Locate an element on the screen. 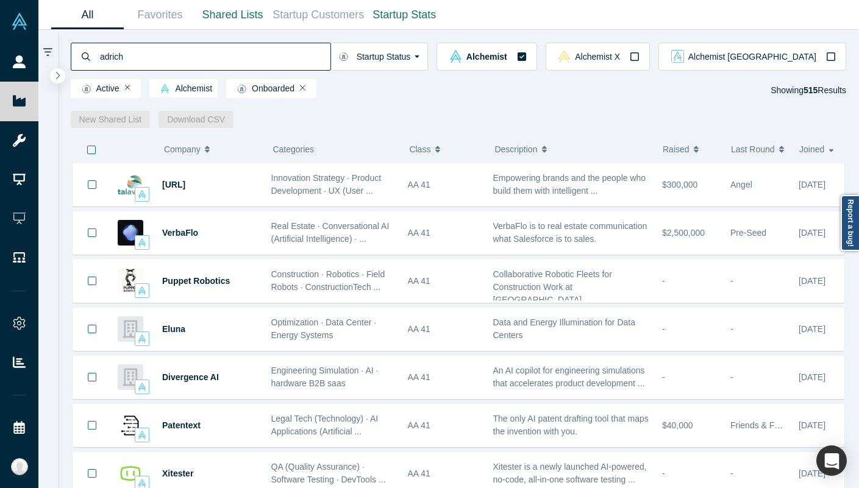  a: Shared Lists is located at coordinates (232, 15).